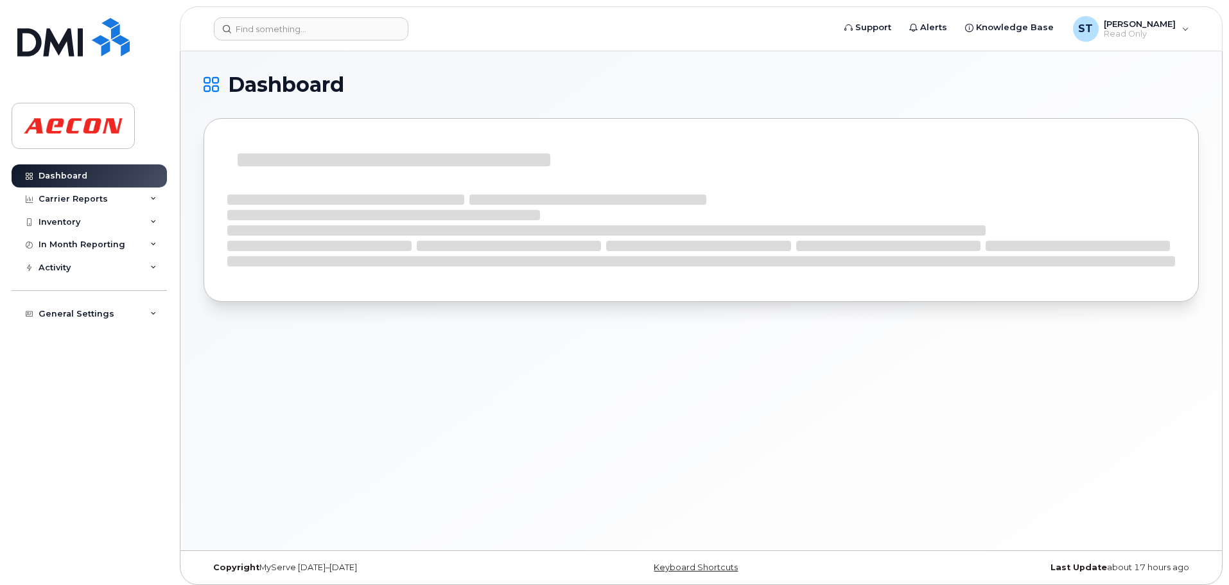 The height and width of the screenshot is (585, 1229). Describe the element at coordinates (1078, 567) in the screenshot. I see `strong: Last Update` at that location.